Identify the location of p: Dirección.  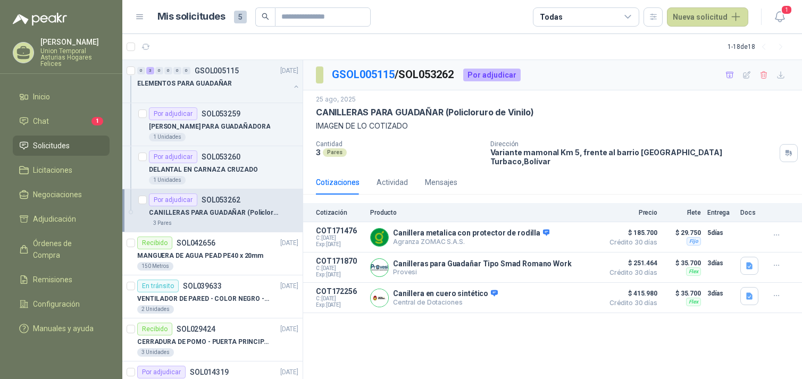
(633, 144).